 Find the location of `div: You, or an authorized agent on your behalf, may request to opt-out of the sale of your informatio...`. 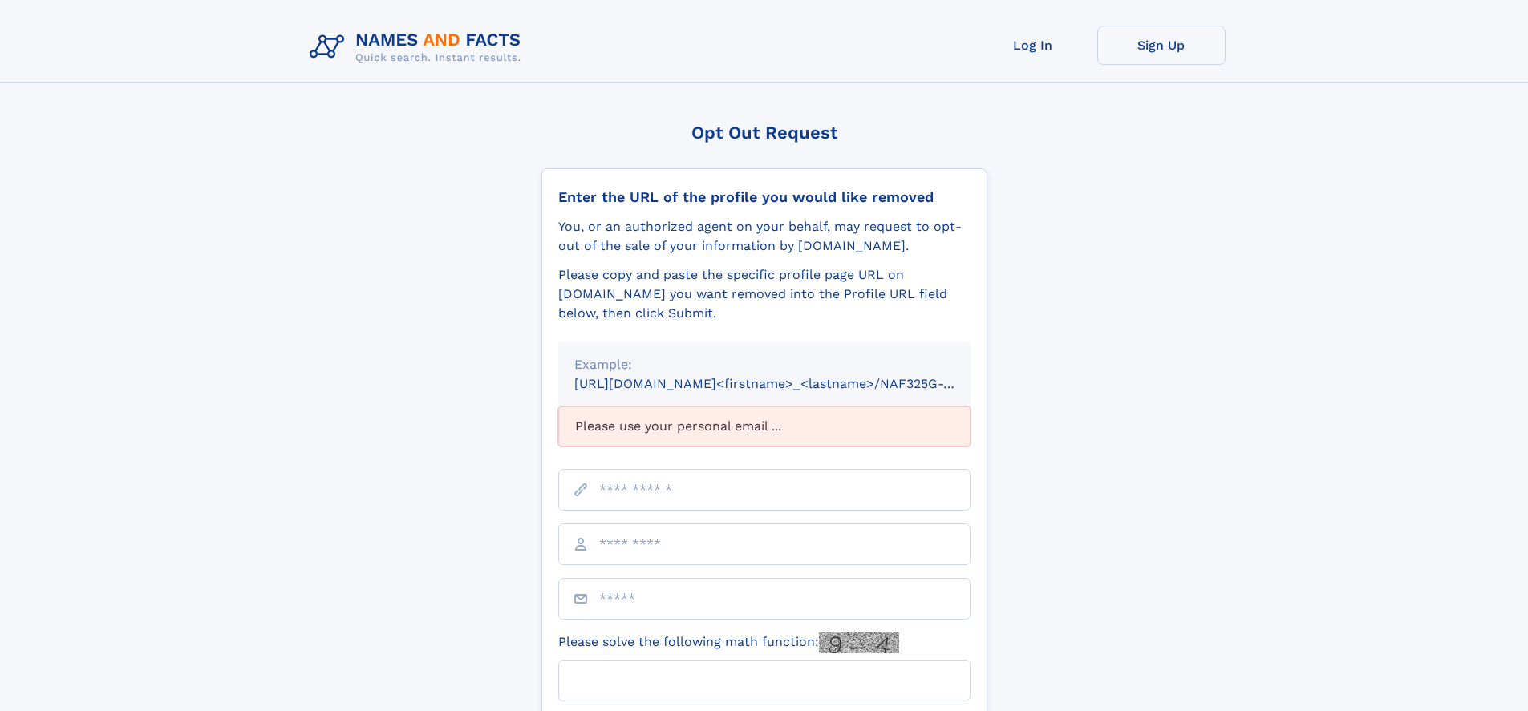

div: You, or an authorized agent on your behalf, may request to opt-out of the sale of your informatio... is located at coordinates (764, 237).